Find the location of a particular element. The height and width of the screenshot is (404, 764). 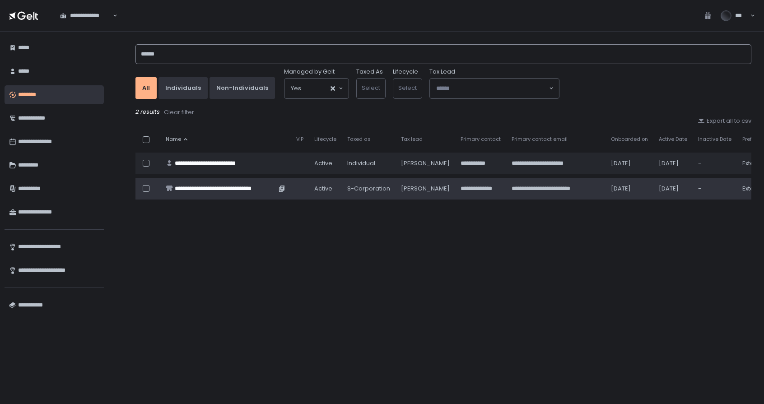

button: Clear Selected is located at coordinates (333, 89).